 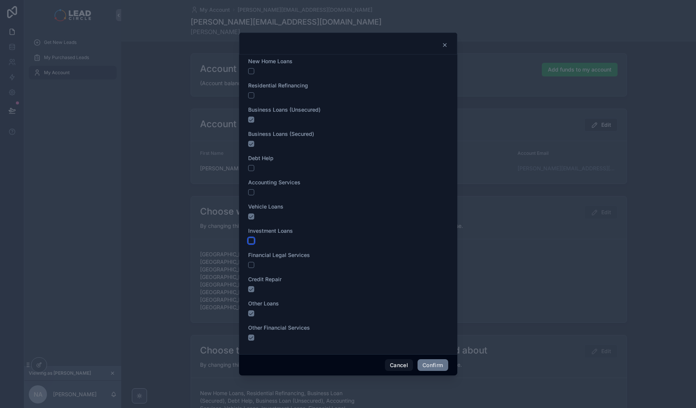 What do you see at coordinates (261, 158) in the screenshot?
I see `span: Debt Help` at bounding box center [261, 158].